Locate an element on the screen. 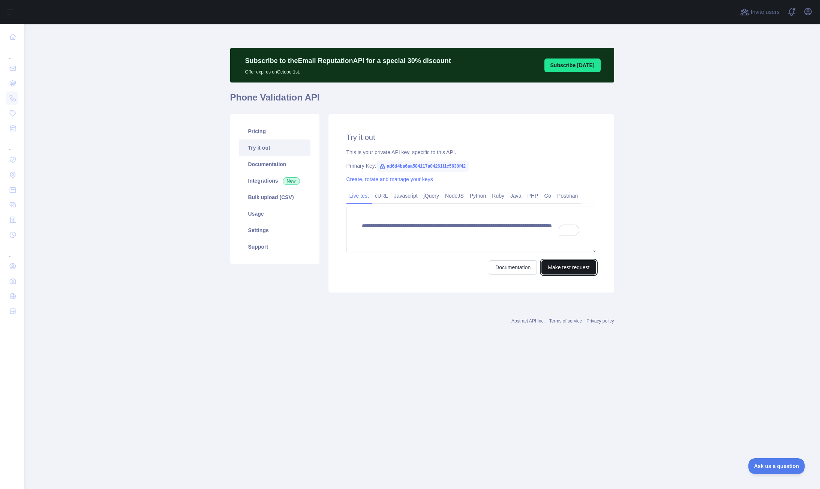 This screenshot has width=820, height=489. h1: Phone Validation API is located at coordinates (422, 100).